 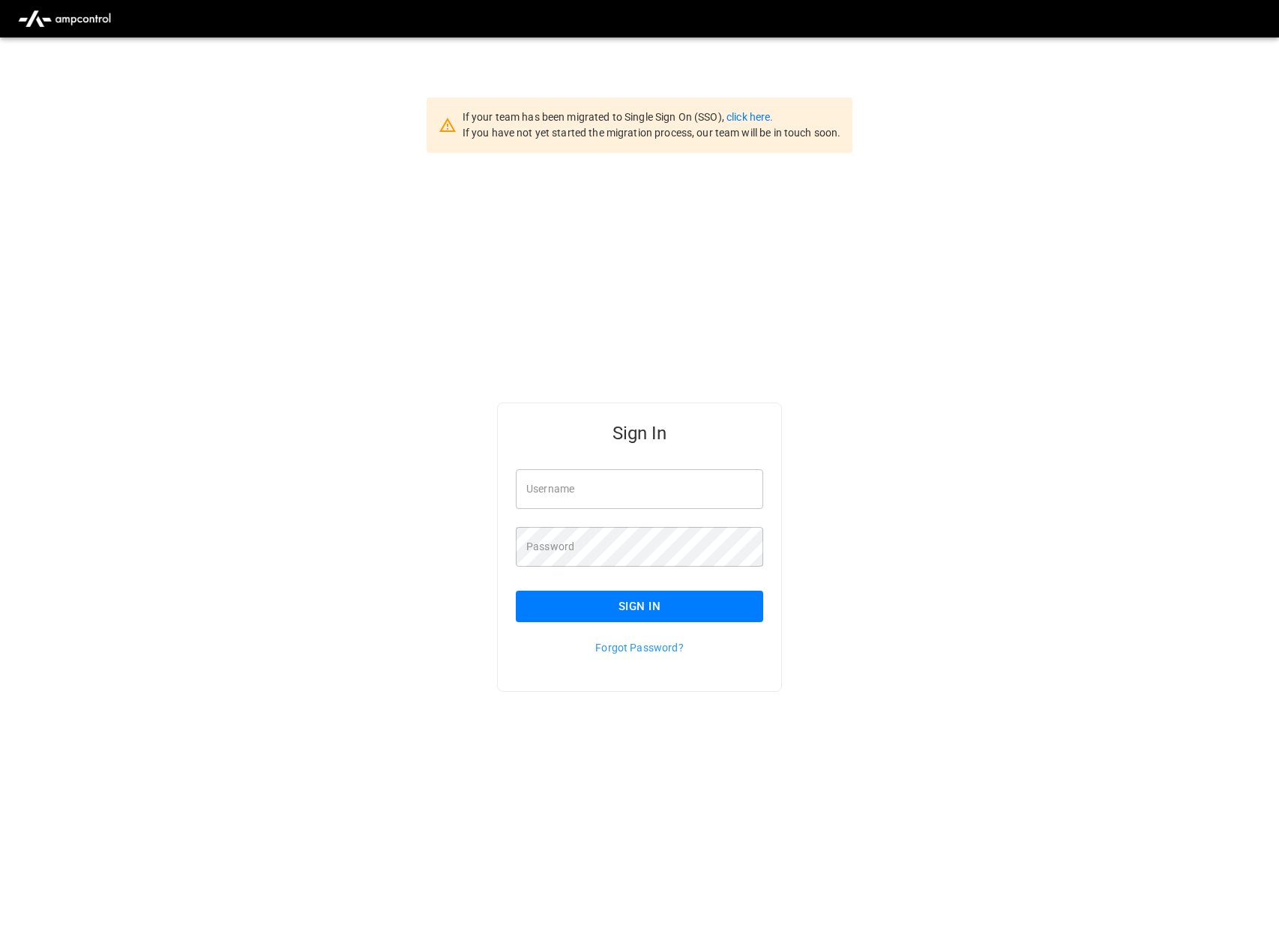 I want to click on img: ampcontrol.io logo, so click(x=64, y=18).